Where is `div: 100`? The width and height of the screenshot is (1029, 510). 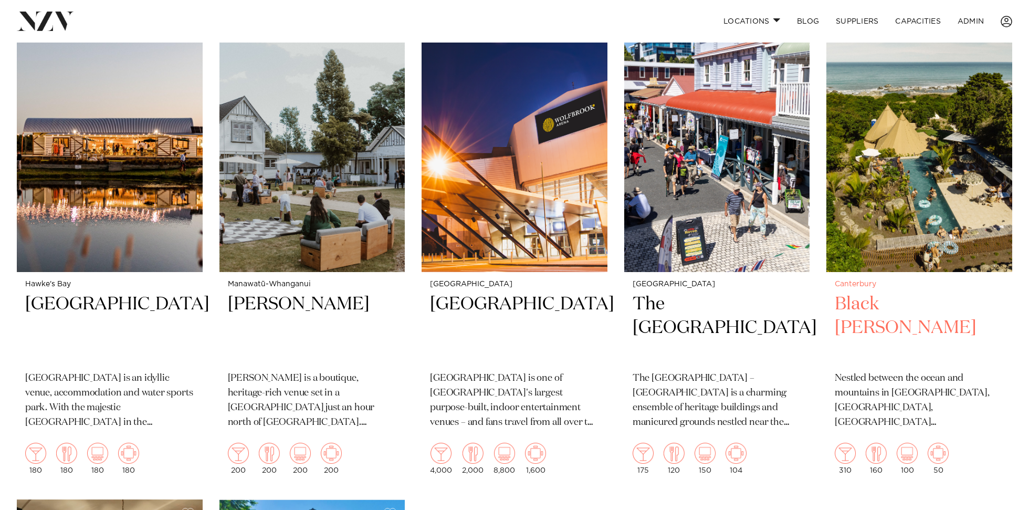 div: 100 is located at coordinates (907, 458).